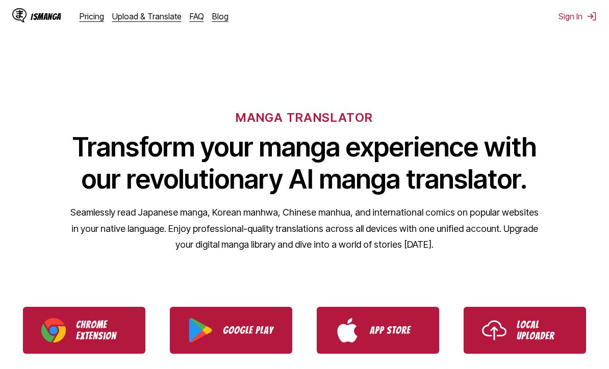 The height and width of the screenshot is (369, 609). Describe the element at coordinates (304, 117) in the screenshot. I see `h6: MANGA TRANSLATOR` at that location.